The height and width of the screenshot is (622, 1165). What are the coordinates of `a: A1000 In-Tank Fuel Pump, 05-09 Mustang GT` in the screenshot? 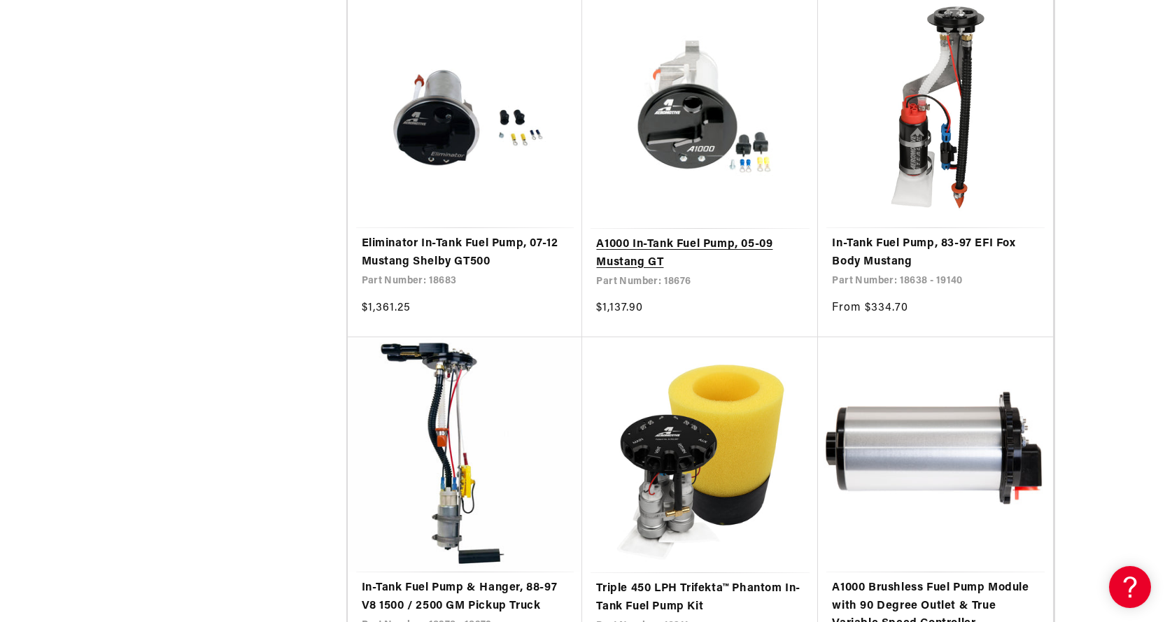 It's located at (700, 253).